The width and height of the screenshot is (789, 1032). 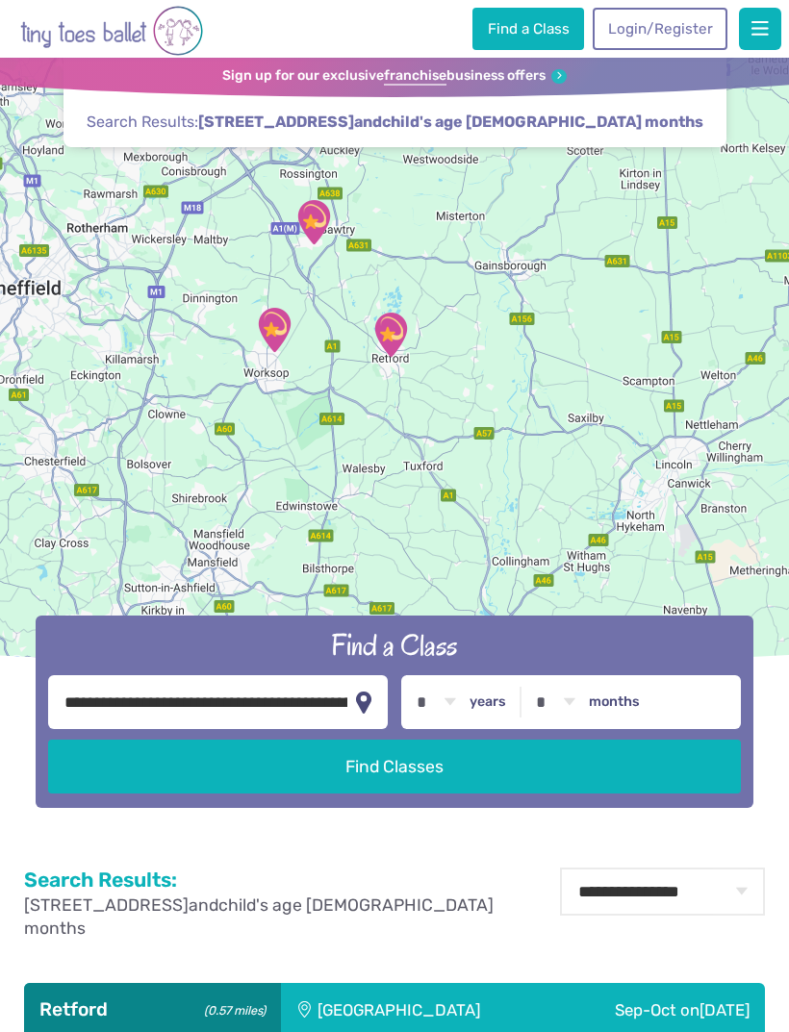 What do you see at coordinates (394, 102) in the screenshot?
I see `div: Search Results:` at bounding box center [394, 102].